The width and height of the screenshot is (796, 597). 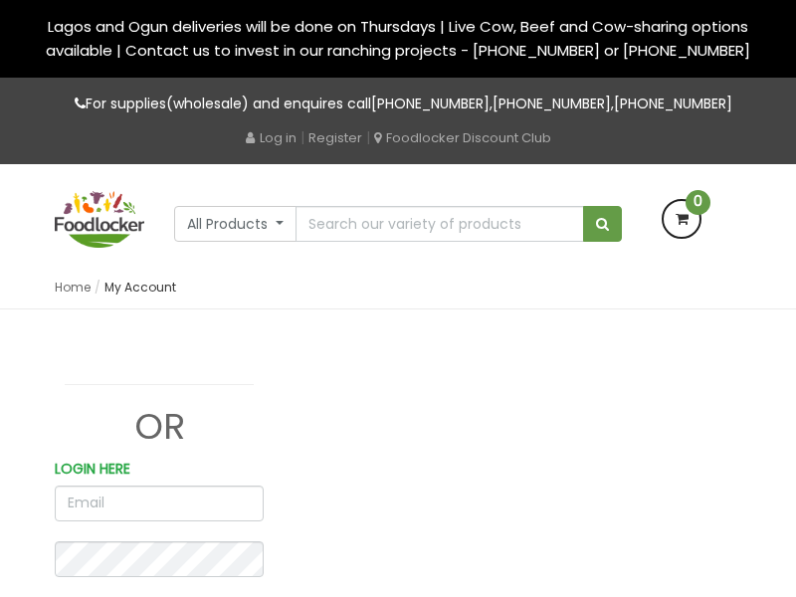 I want to click on h1: OR, so click(x=159, y=427).